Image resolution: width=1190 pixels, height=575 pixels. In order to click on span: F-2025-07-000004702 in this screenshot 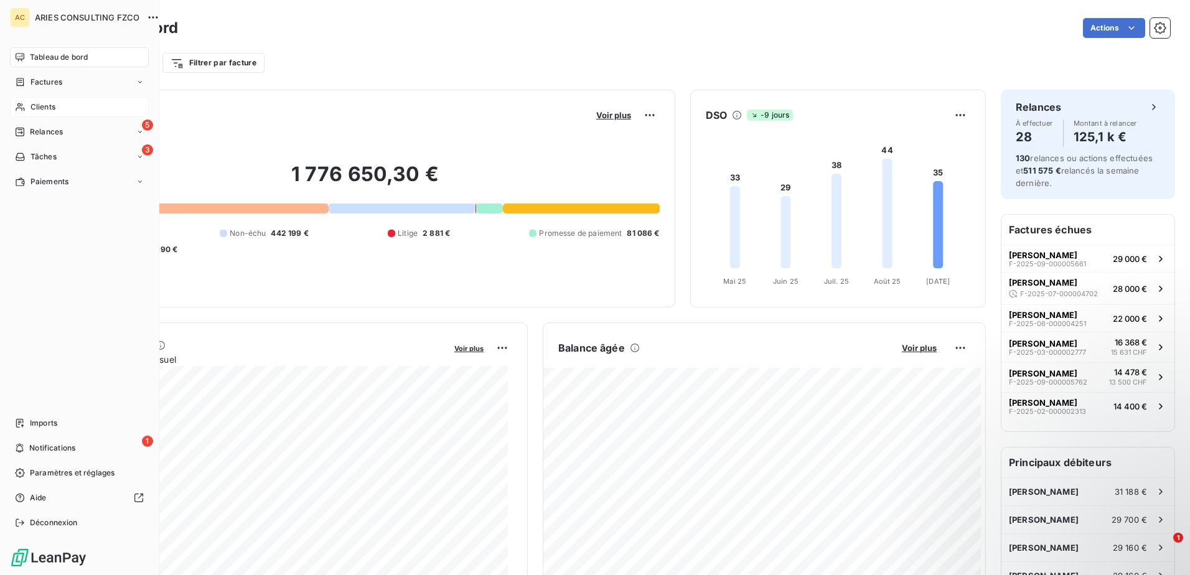, I will do `click(1059, 294)`.